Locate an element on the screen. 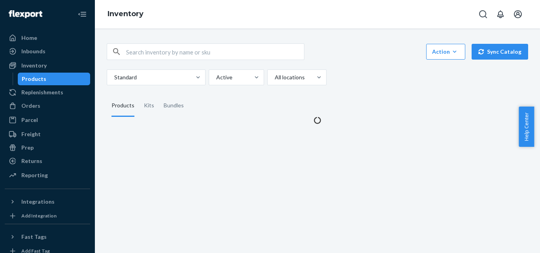 This screenshot has height=253, width=540. button: Action is located at coordinates (445, 52).